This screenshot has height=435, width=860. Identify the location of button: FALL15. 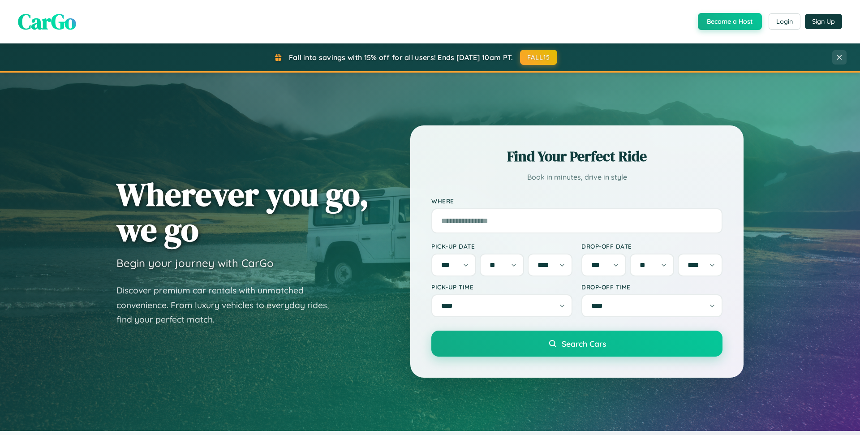
(539, 57).